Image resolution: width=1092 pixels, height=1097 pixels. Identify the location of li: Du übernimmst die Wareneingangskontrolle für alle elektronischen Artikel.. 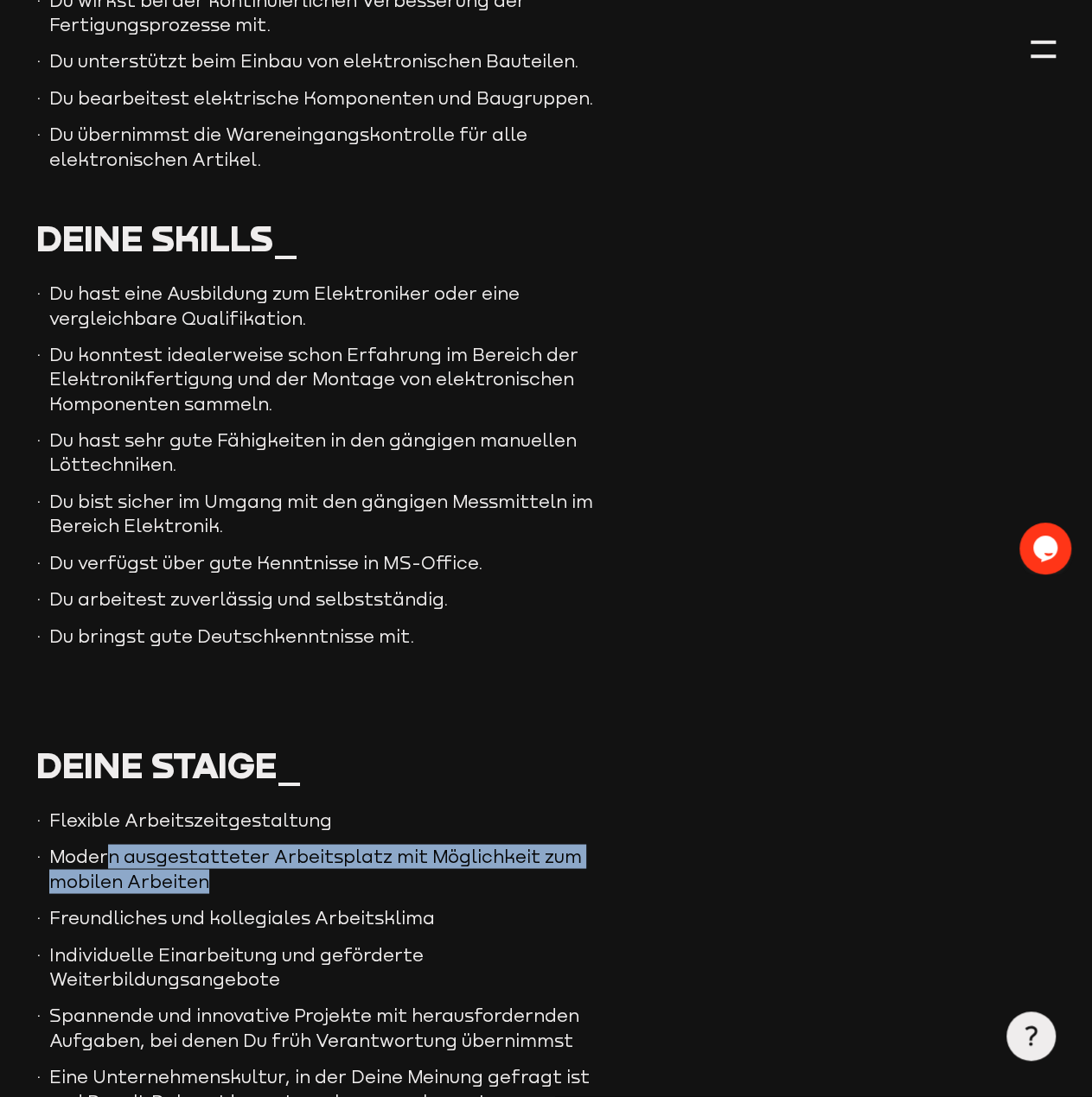
(317, 147).